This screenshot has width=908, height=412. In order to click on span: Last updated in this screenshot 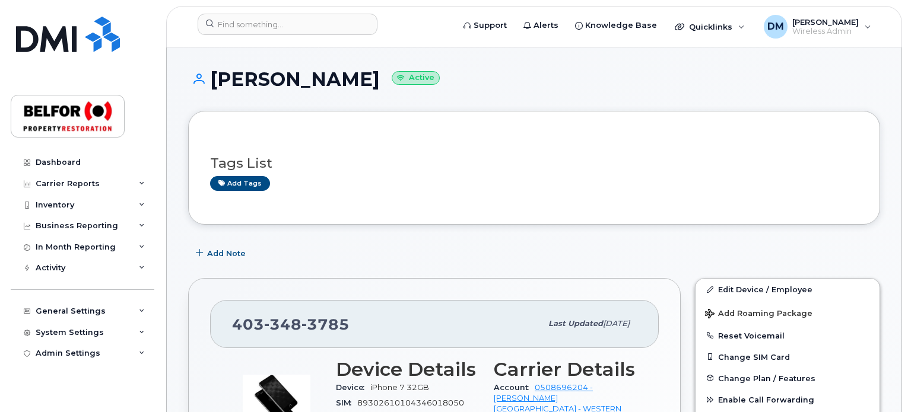, I will do `click(576, 323)`.